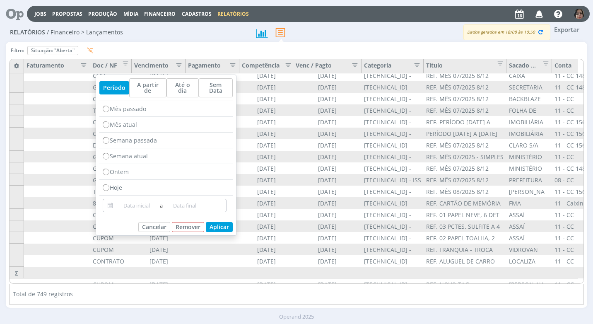 This screenshot has width=593, height=324. I want to click on div: REF. NOVO TAG CONECTCAR PARA O GOL DEVIDO TROCA DE PARABRISA, so click(465, 284).